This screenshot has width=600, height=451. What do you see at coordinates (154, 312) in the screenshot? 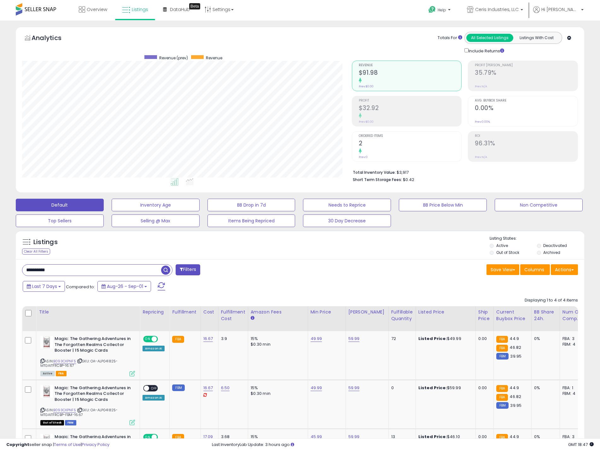
I see `div: Repricing` at bounding box center [154, 312].